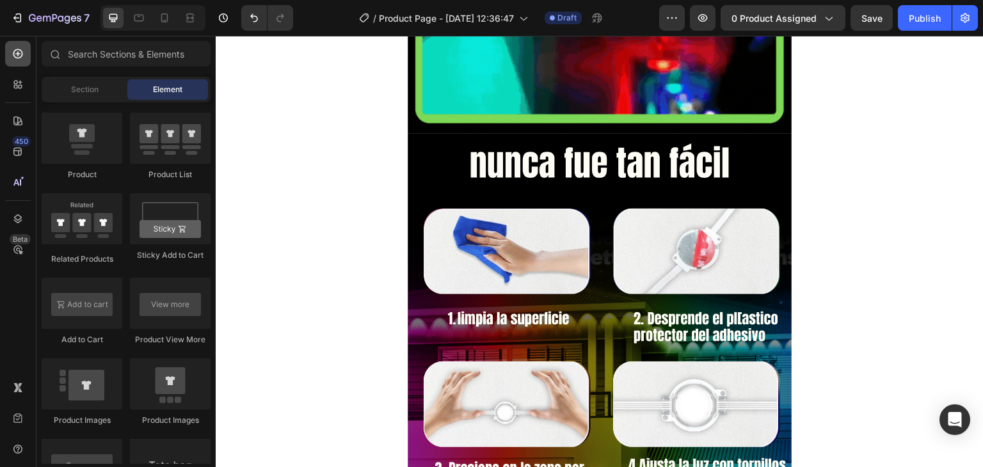  What do you see at coordinates (924, 18) in the screenshot?
I see `button: Publish` at bounding box center [924, 18].